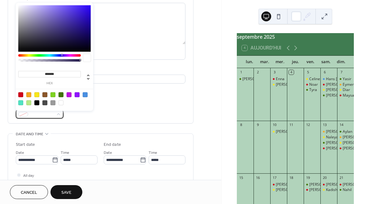  I want to click on div: lun., so click(249, 62).